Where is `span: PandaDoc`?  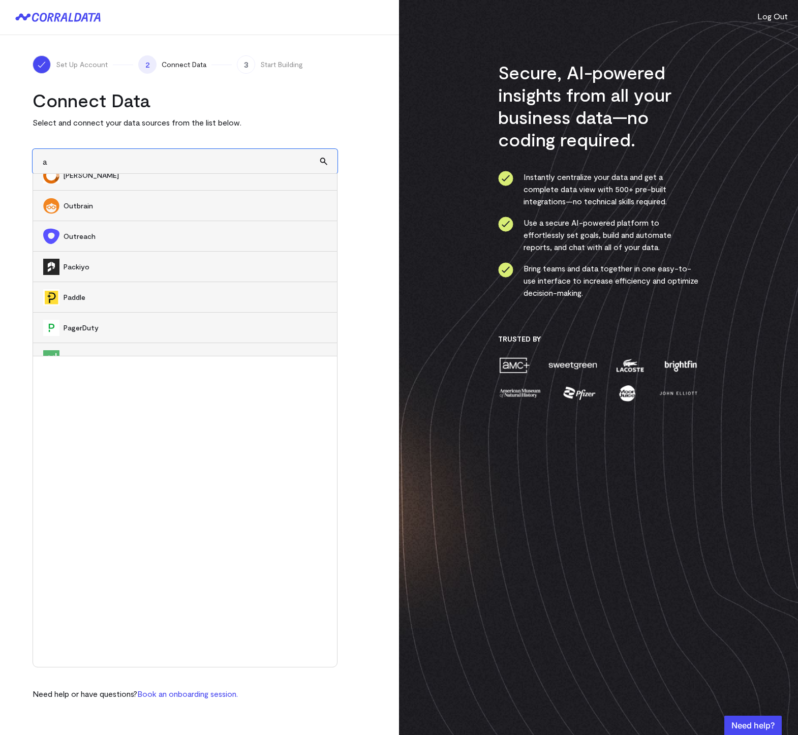
span: PandaDoc is located at coordinates (195, 358).